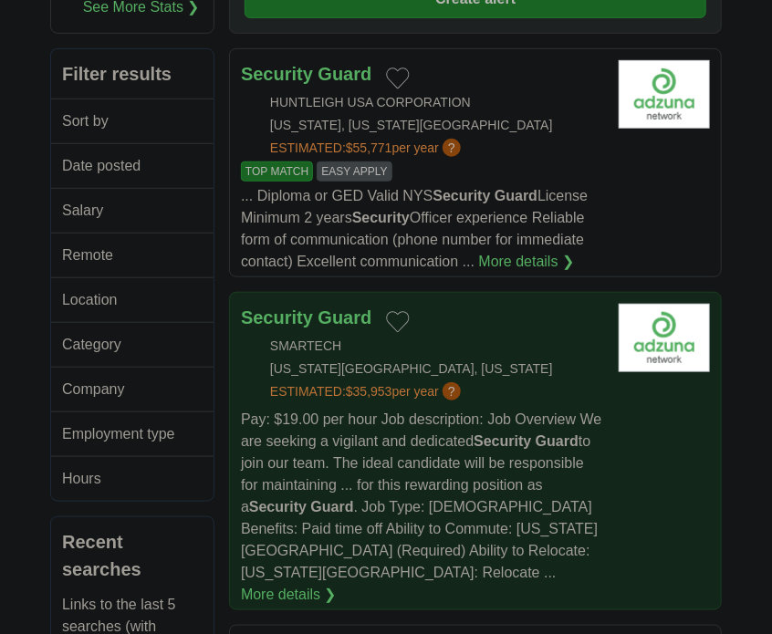 The height and width of the screenshot is (634, 772). Describe the element at coordinates (354, 172) in the screenshot. I see `span: EASY APPLY` at that location.